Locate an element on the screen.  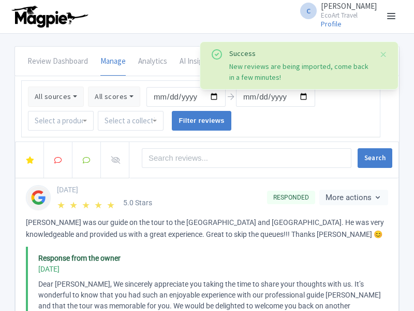
a: AI Insights is located at coordinates (197, 62).